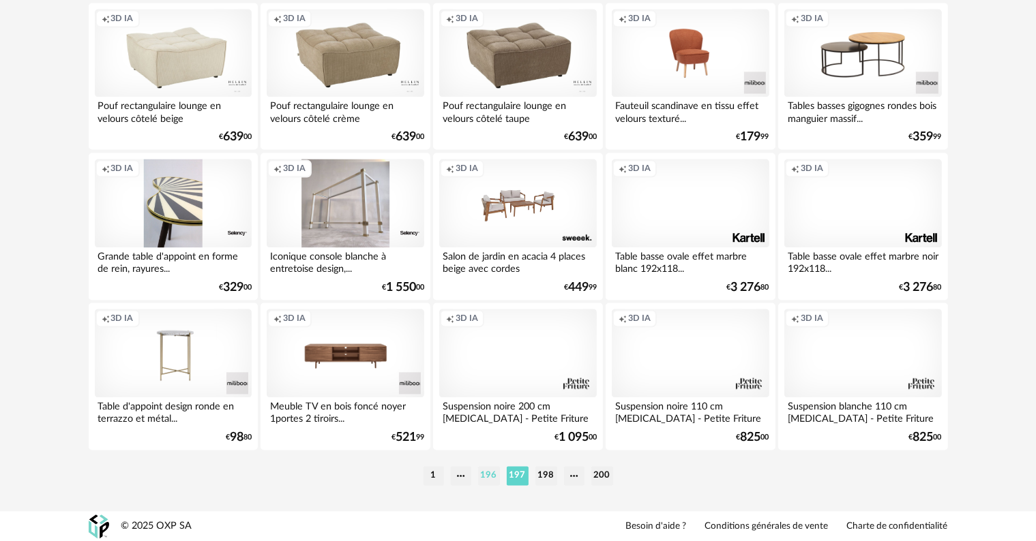  I want to click on span: 1 550, so click(401, 288).